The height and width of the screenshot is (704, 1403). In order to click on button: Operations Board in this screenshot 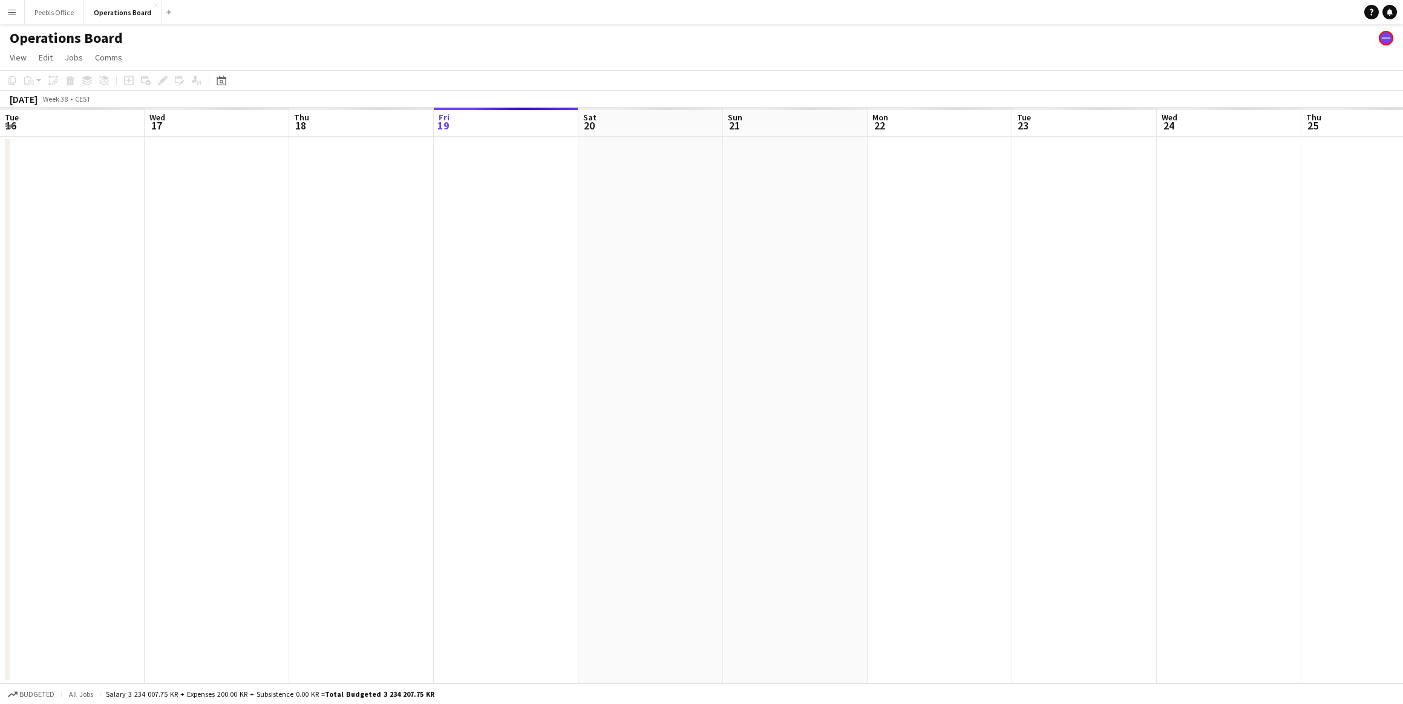, I will do `click(123, 12)`.